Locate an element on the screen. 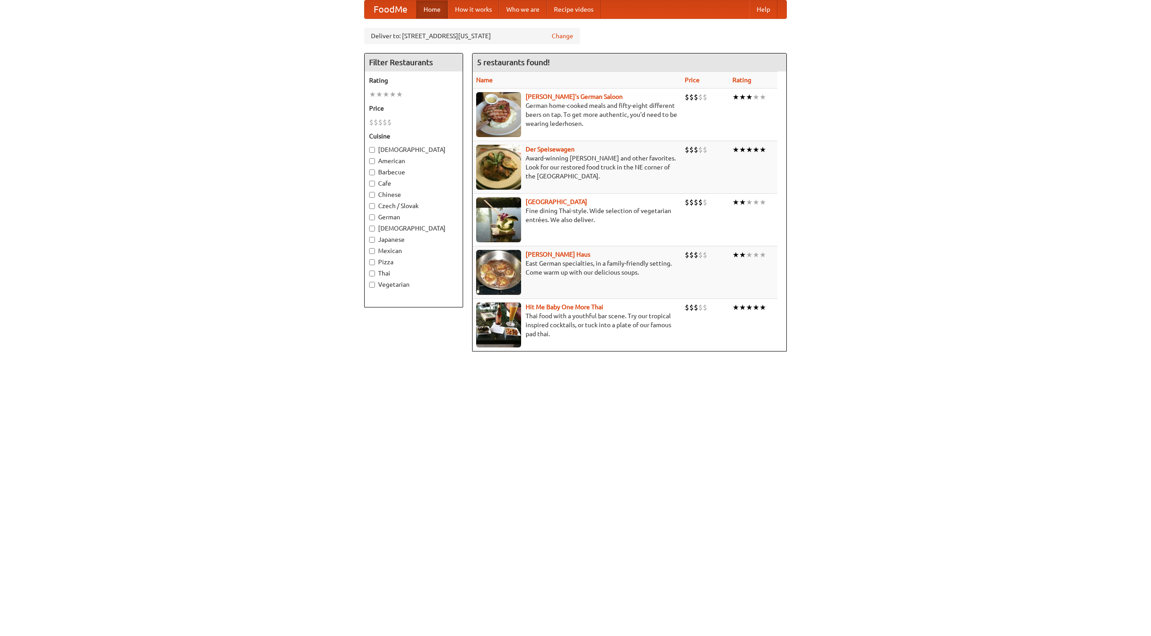 This screenshot has height=636, width=1151. a: FoodMe is located at coordinates (390, 9).